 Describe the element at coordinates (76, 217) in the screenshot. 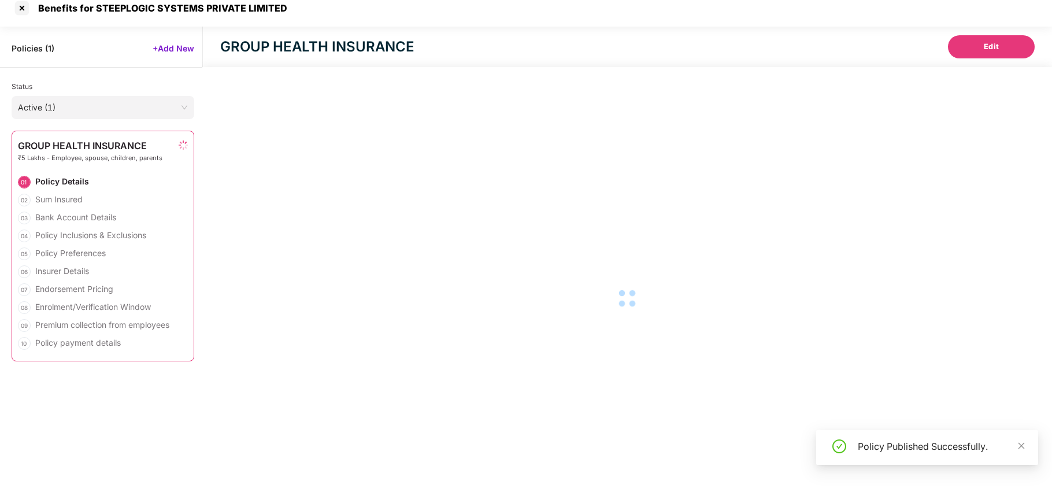

I see `div: Bank Account Details` at that location.